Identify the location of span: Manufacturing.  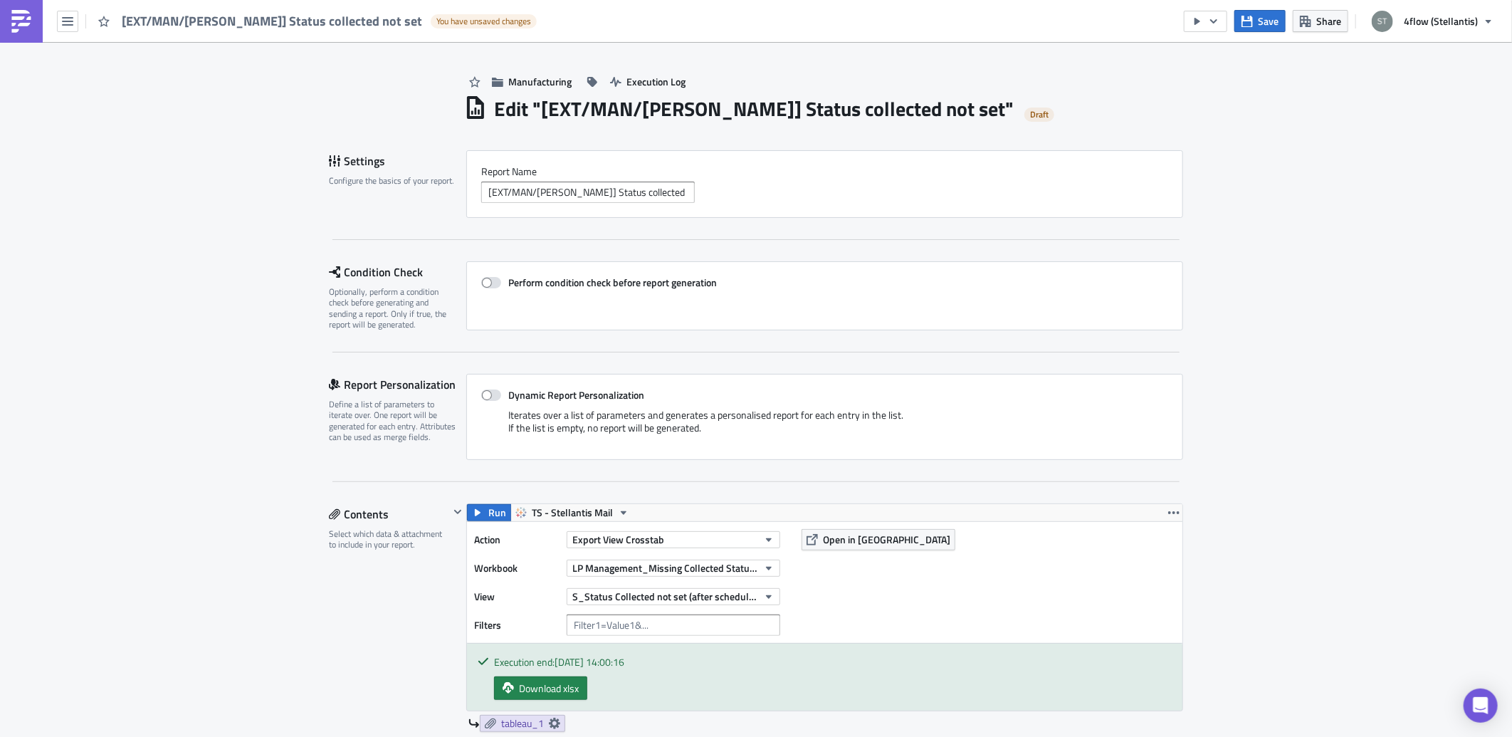
(540, 81).